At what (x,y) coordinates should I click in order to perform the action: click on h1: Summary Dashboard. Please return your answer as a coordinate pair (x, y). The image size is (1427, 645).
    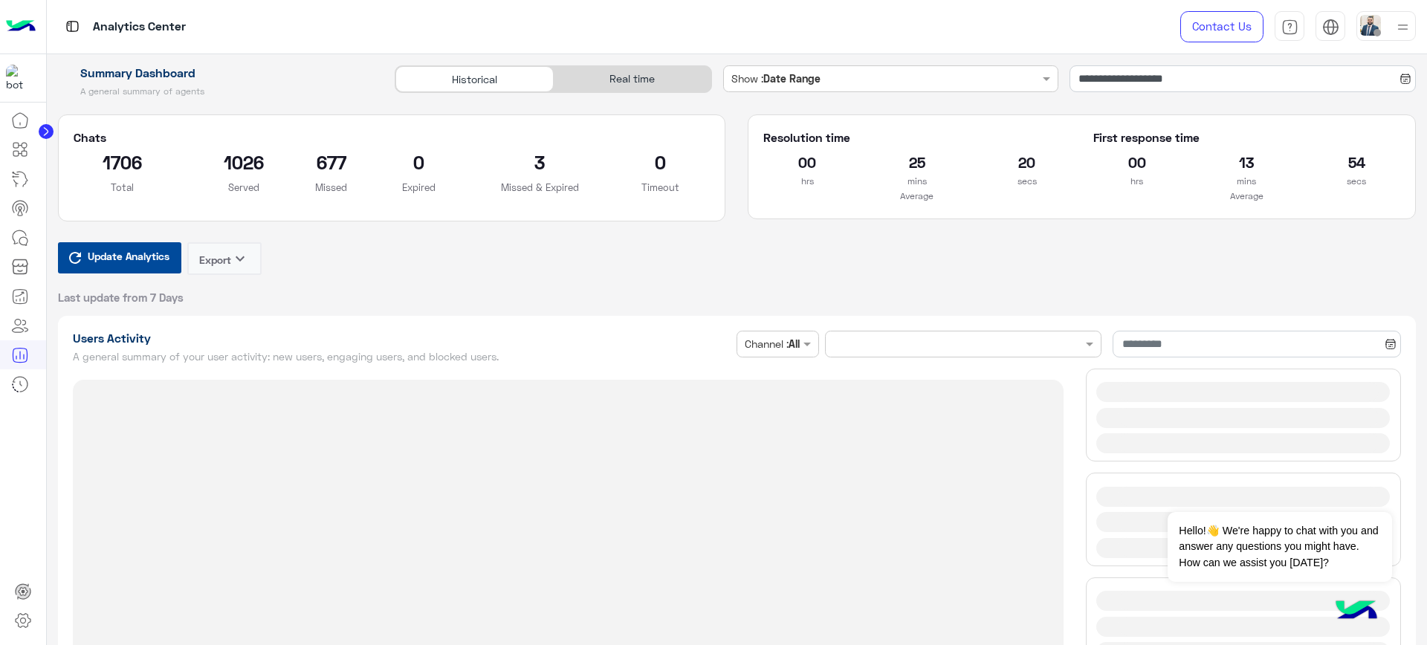
    Looking at the image, I should click on (218, 73).